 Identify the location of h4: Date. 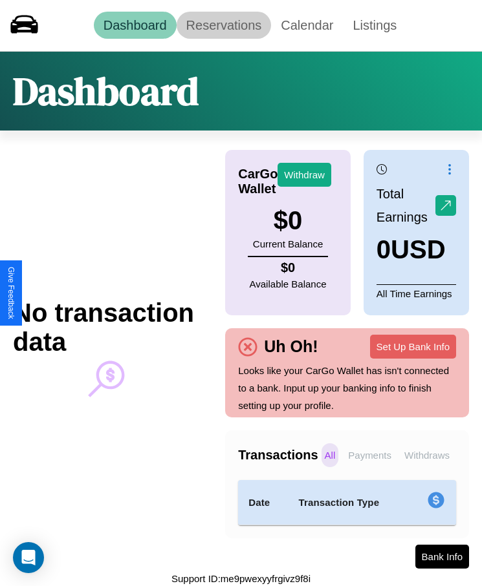
(262, 503).